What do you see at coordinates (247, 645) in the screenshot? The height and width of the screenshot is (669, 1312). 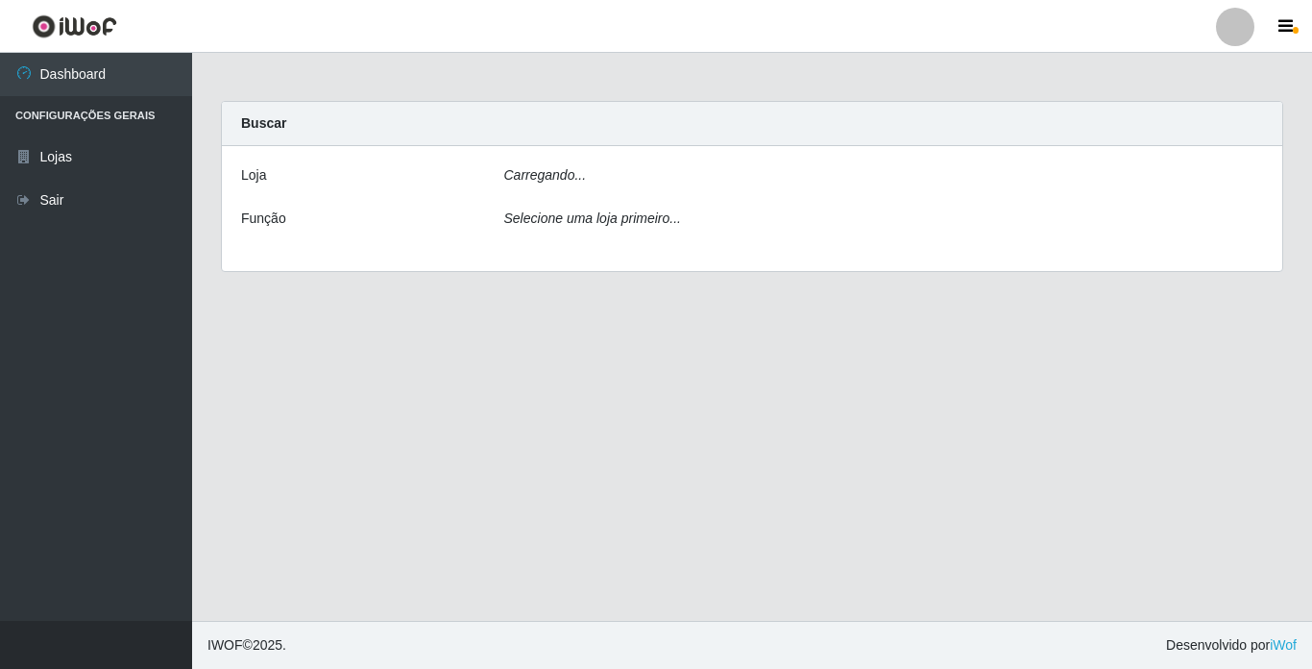 I see `span: © 2025 .` at bounding box center [247, 645].